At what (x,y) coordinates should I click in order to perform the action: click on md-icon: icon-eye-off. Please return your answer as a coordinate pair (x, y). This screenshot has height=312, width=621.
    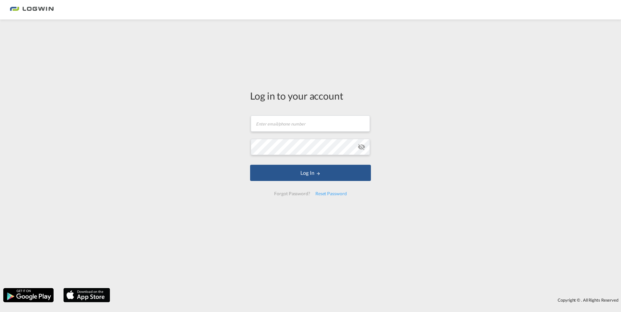
    Looking at the image, I should click on (361, 147).